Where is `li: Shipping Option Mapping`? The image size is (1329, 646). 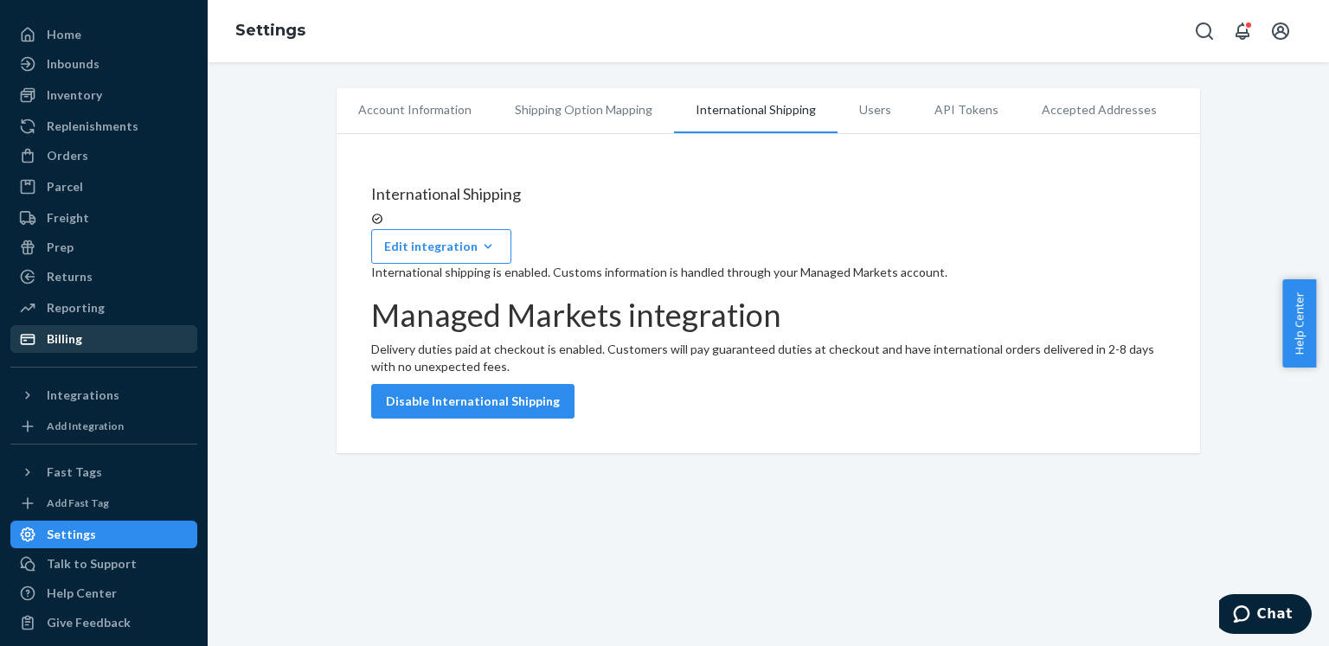 li: Shipping Option Mapping is located at coordinates (583, 110).